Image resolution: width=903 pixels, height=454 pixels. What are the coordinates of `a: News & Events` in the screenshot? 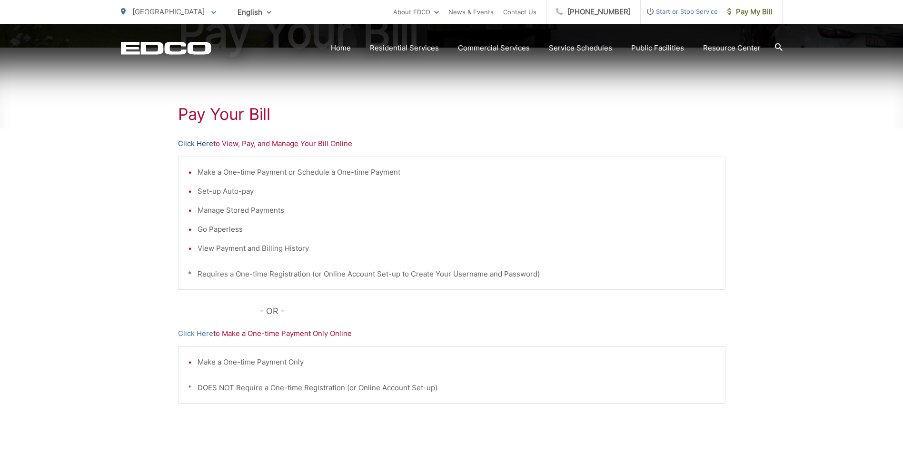 It's located at (471, 12).